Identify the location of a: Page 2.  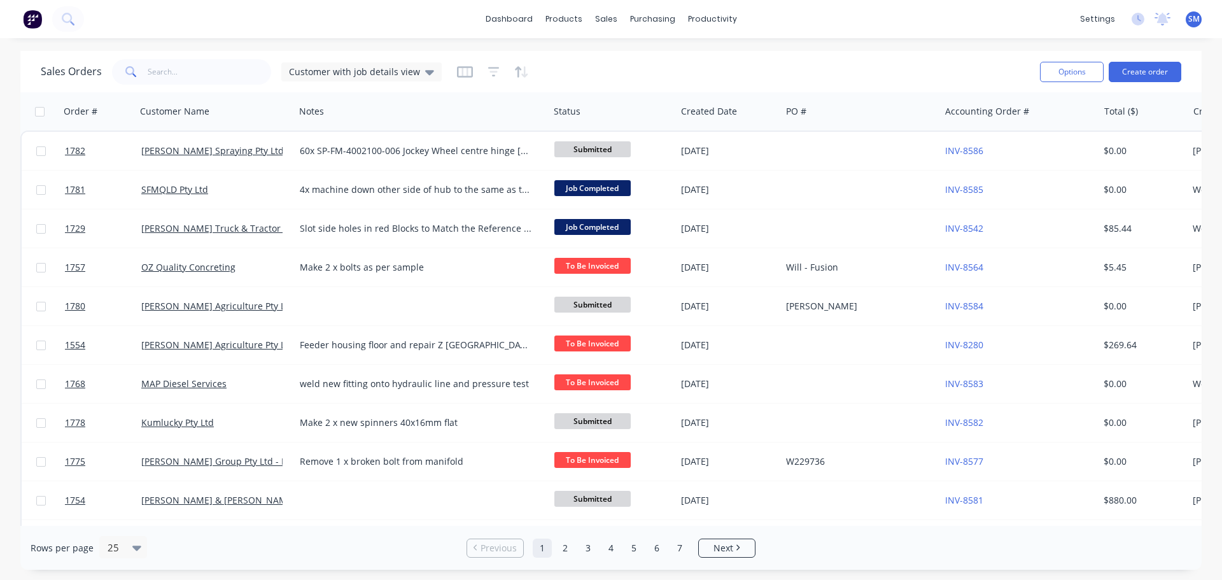
(565, 548).